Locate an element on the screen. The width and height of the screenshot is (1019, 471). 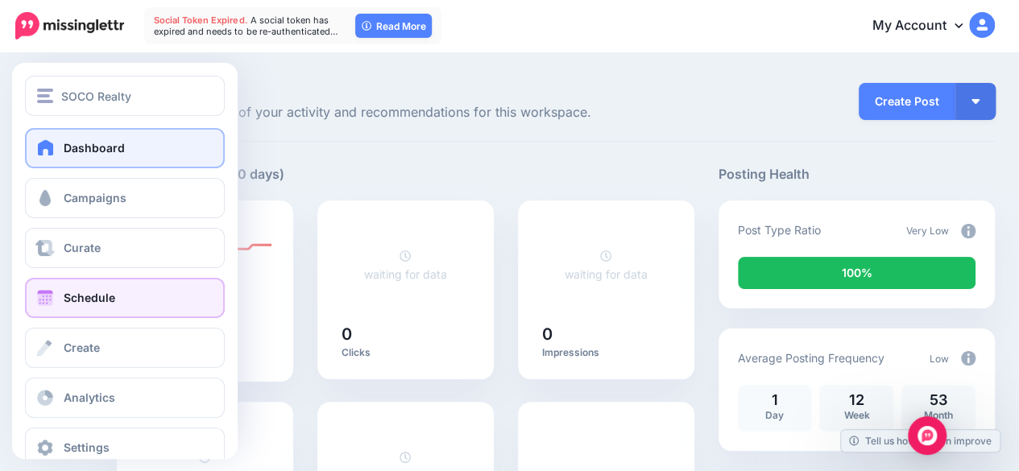
a: Campaigns is located at coordinates (125, 198).